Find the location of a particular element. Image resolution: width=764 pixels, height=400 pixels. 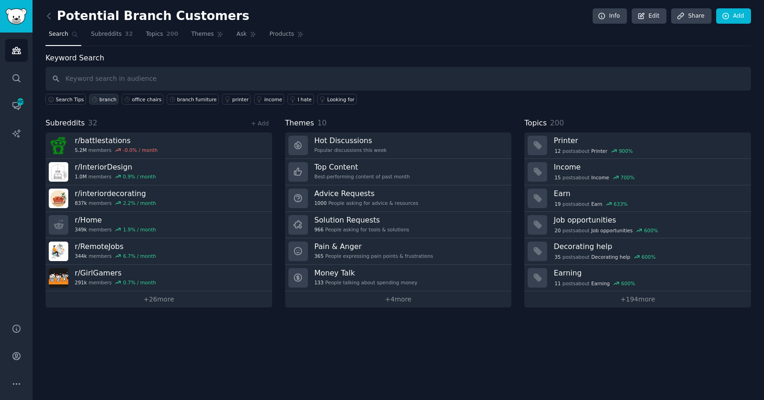

div: People expressing pain points & frustrations is located at coordinates (374, 256).